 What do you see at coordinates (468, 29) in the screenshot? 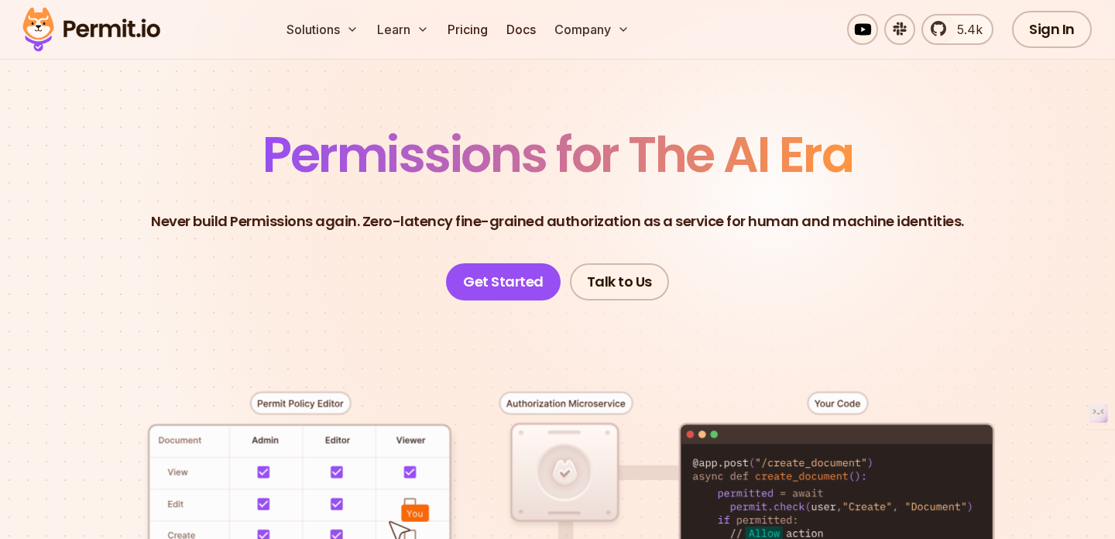
I see `a: Pricing` at bounding box center [468, 29].